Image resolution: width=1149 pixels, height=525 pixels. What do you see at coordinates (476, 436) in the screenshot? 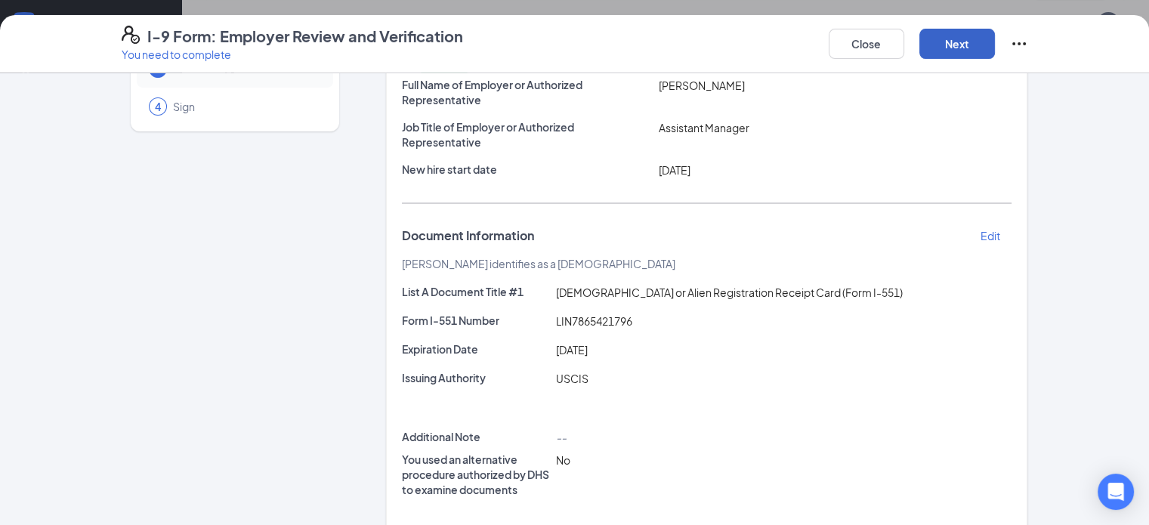
I see `p: Additional Note` at bounding box center [476, 436].